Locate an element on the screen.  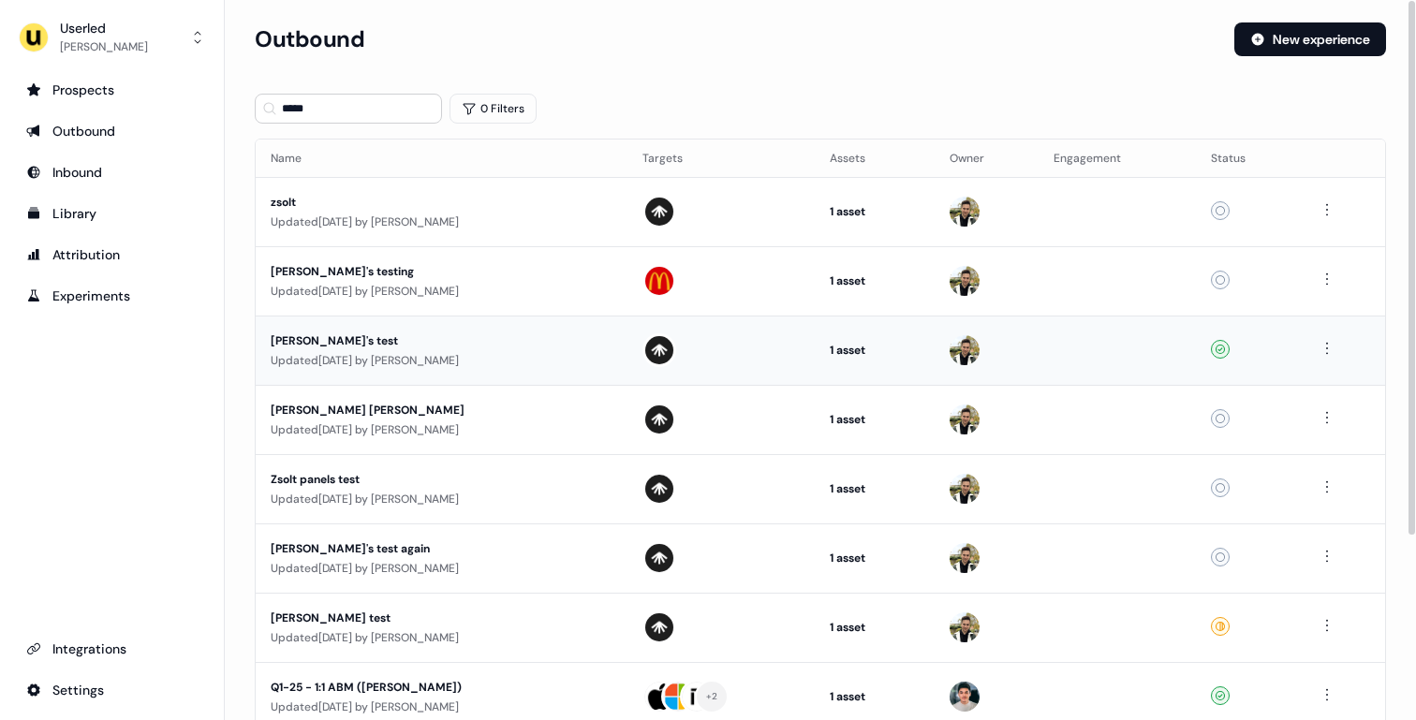
th: Status is located at coordinates (1248, 158).